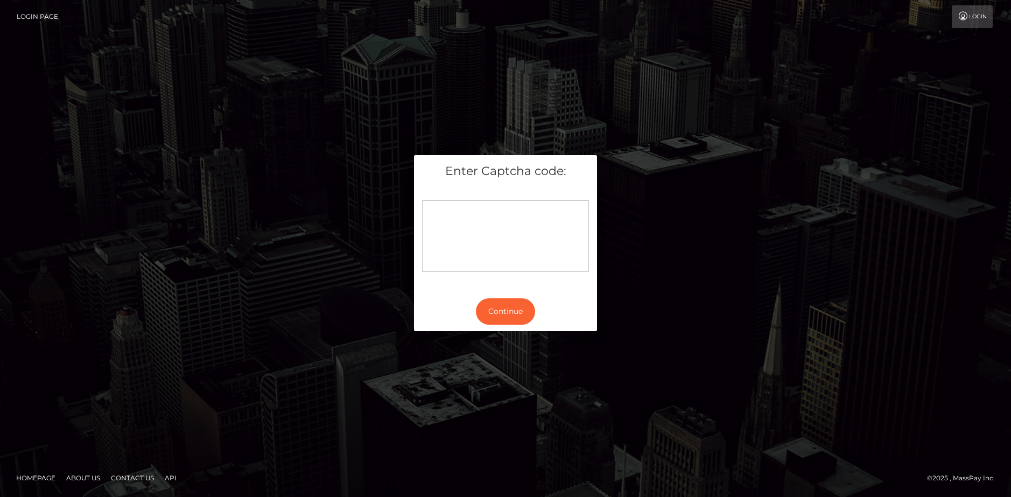  Describe the element at coordinates (972, 17) in the screenshot. I see `a: Login` at that location.